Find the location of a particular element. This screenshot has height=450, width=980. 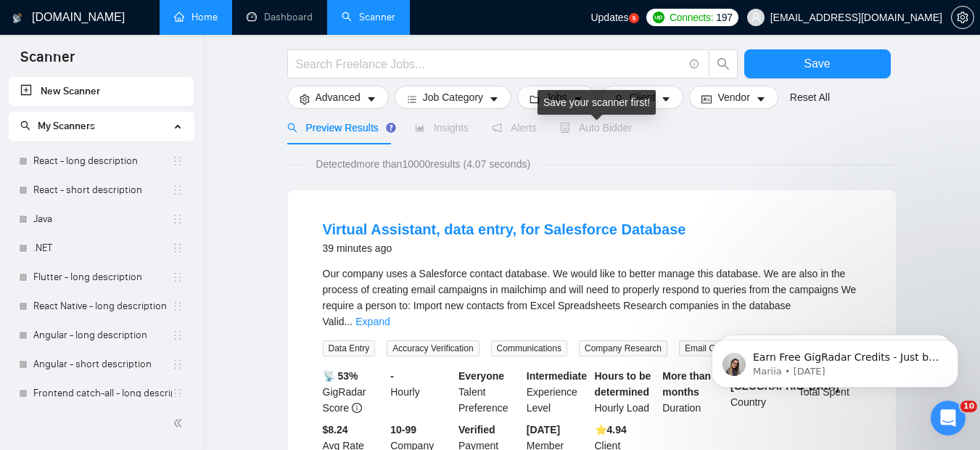

span: Alerts is located at coordinates (515, 128).